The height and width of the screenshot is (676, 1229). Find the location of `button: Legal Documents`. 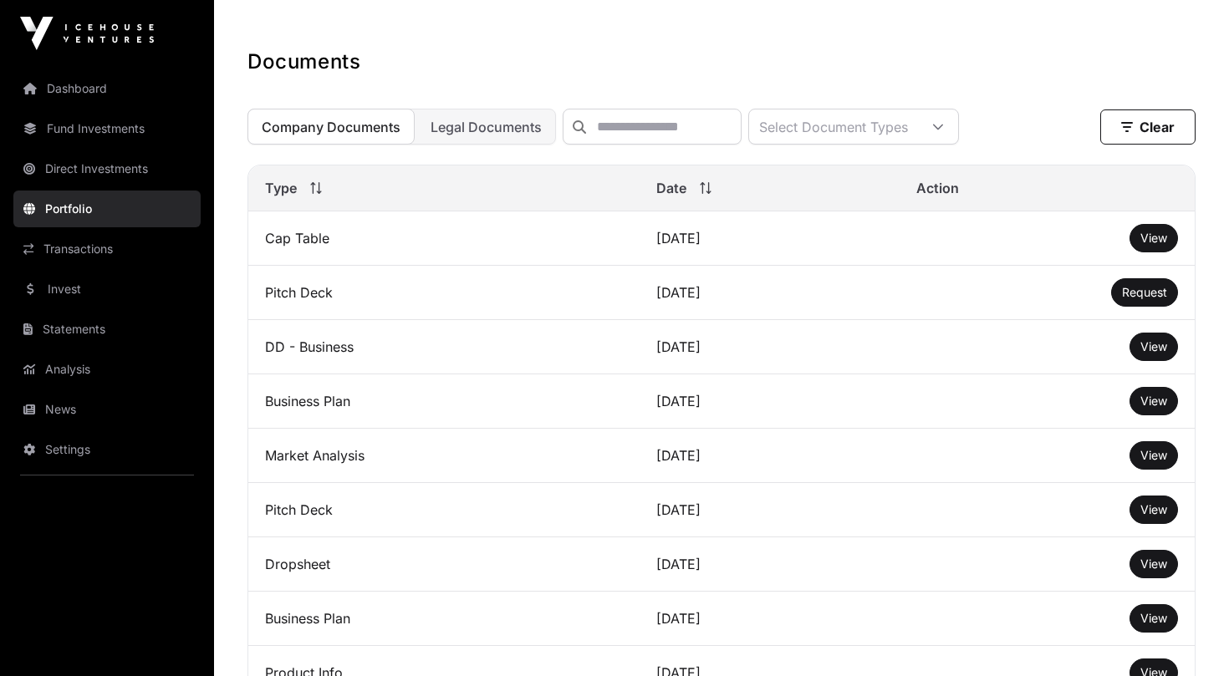

button: Legal Documents is located at coordinates (486, 126).